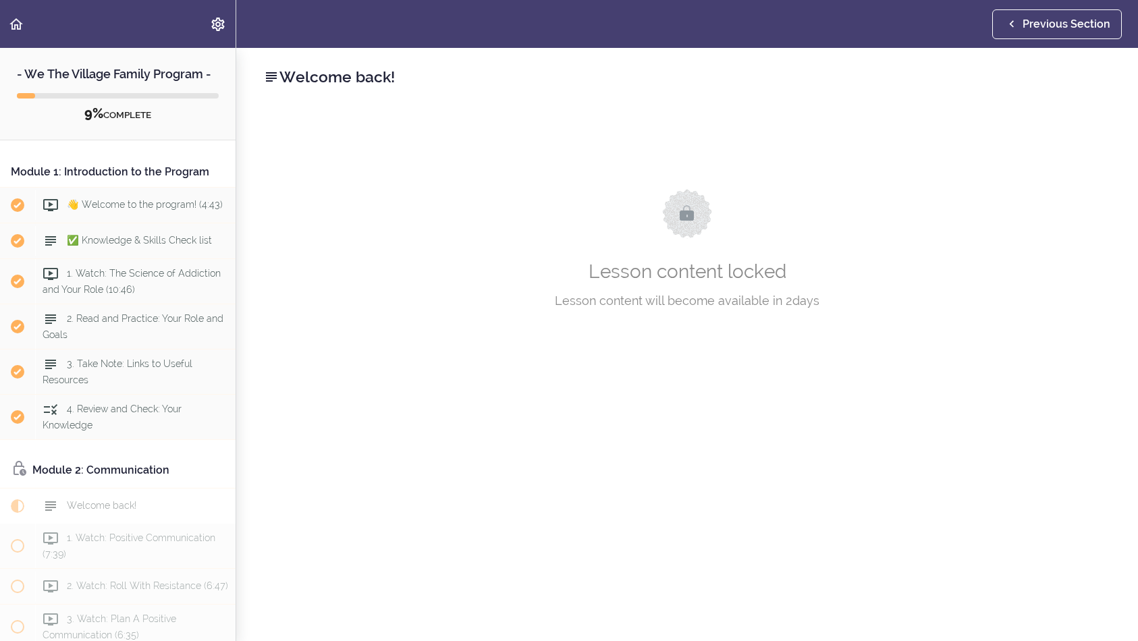 The height and width of the screenshot is (641, 1138). Describe the element at coordinates (144, 204) in the screenshot. I see `span: 👋 Welcome to the program! (4:43)` at that location.